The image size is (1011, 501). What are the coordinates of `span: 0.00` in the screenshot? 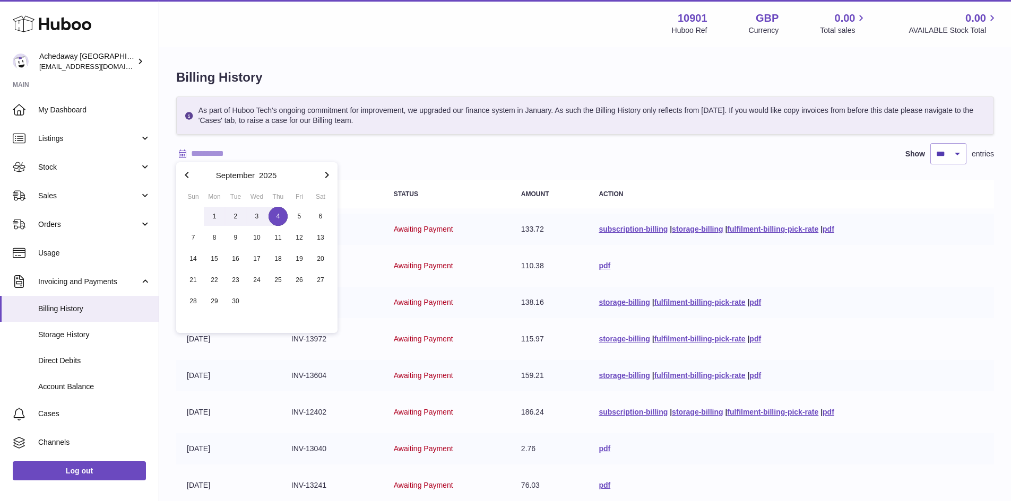 It's located at (845, 18).